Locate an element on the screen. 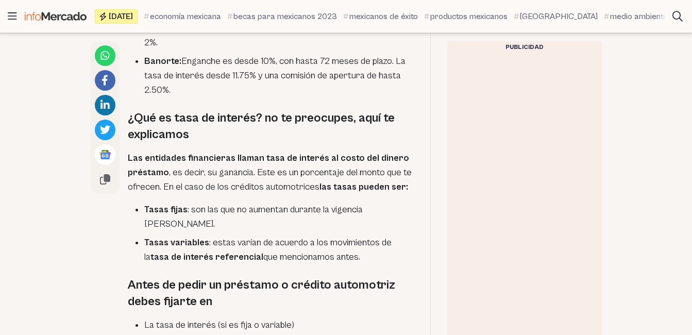 This screenshot has width=692, height=335. h2: ¿Qué es tasa de interés? no te preocupes, aquí te explicamos is located at coordinates (271, 126).